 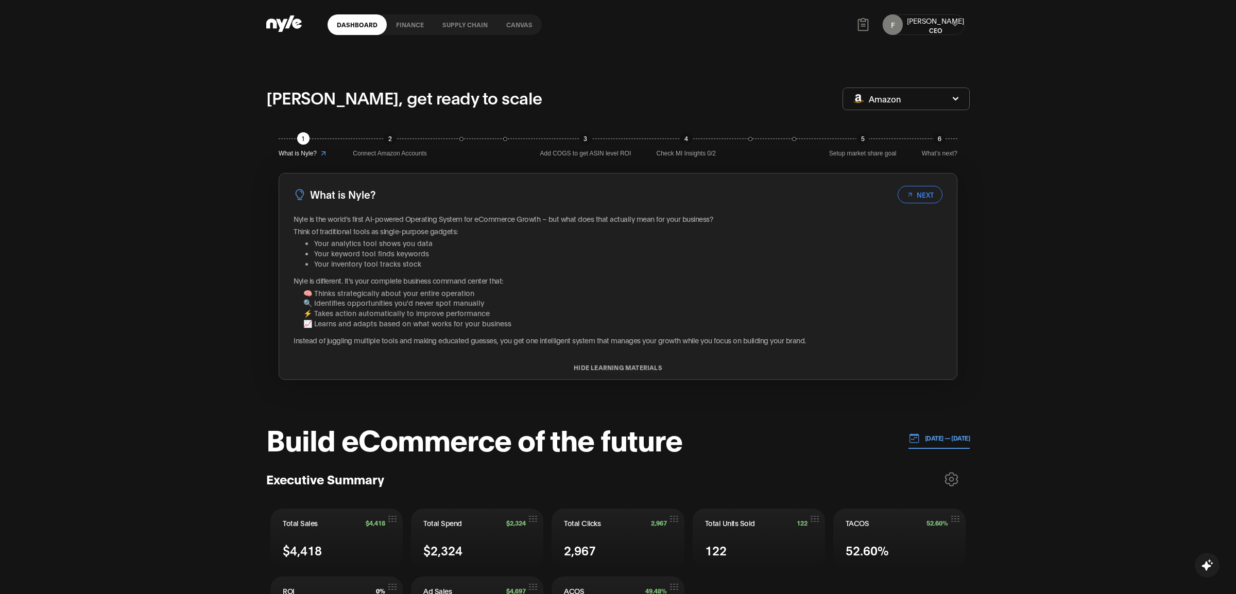 I want to click on span: Connect Amazon Accounts, so click(x=389, y=154).